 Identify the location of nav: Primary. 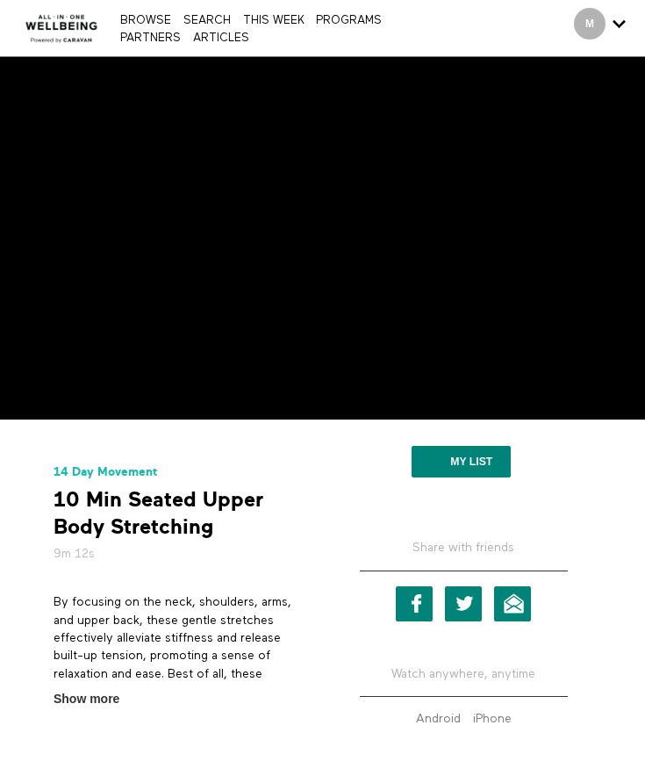
(277, 28).